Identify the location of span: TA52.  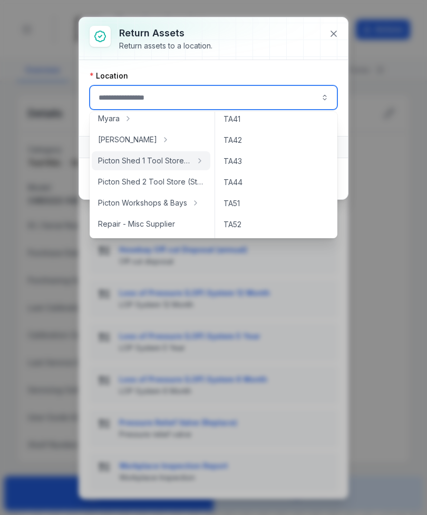
(233, 225).